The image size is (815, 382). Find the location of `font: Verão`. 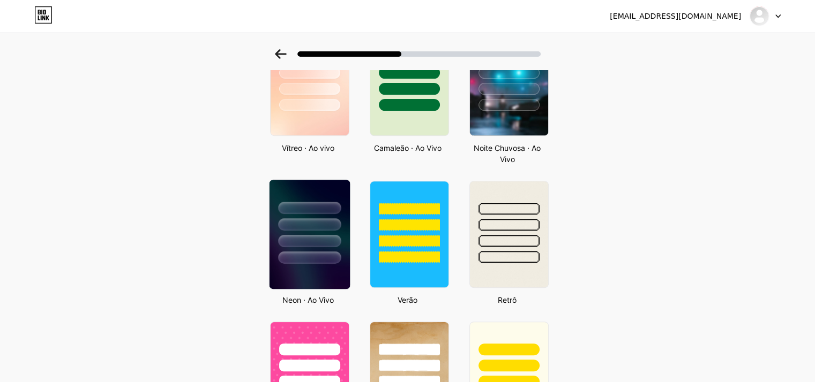

font: Verão is located at coordinates (407, 300).